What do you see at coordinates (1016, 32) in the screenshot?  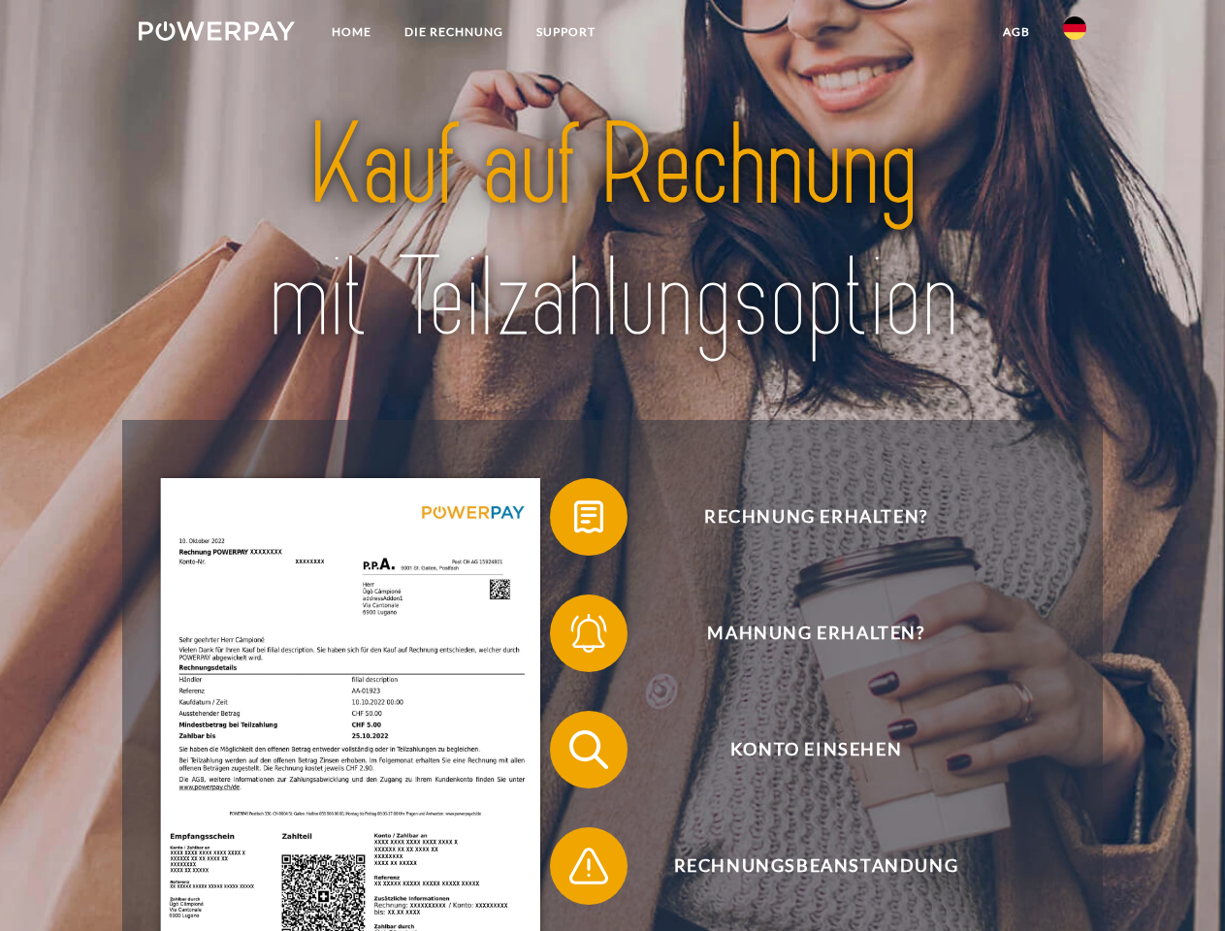 I see `a: agb` at bounding box center [1016, 32].